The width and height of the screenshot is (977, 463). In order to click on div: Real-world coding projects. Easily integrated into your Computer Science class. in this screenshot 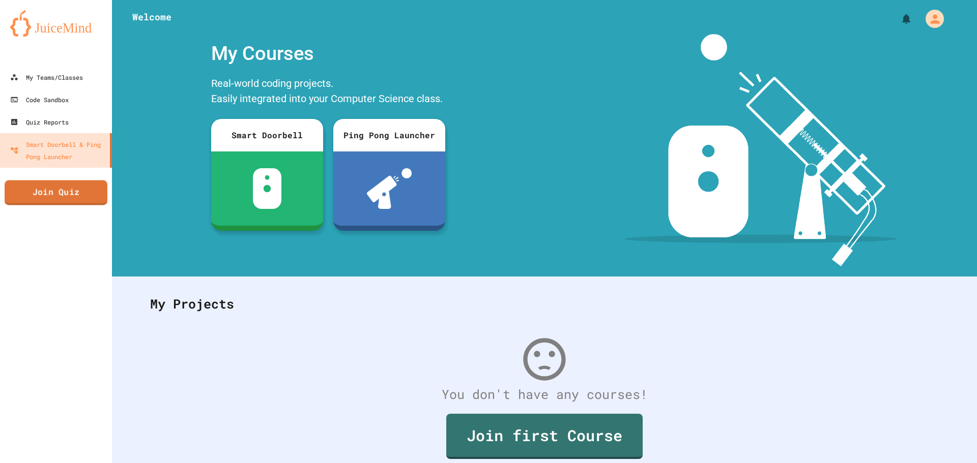, I will do `click(328, 92)`.